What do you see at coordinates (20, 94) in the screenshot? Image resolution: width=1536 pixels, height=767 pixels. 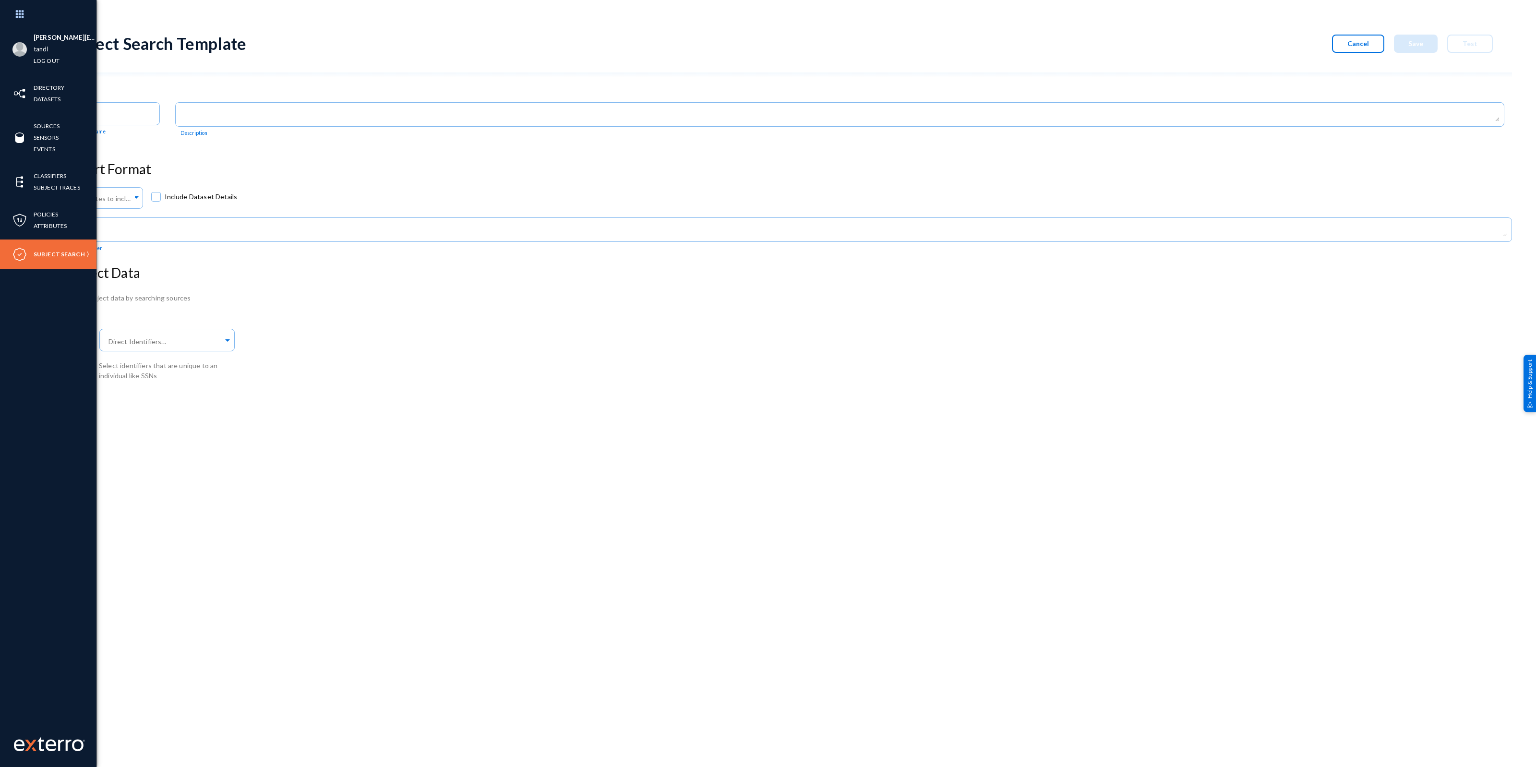 I see `img: icon-inventory.svg` at bounding box center [20, 94].